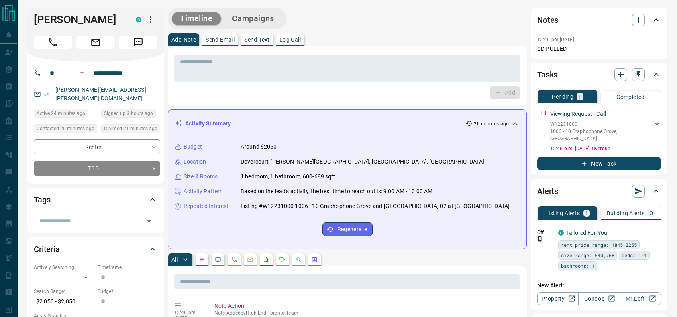 This screenshot has height=317, width=677. I want to click on div: Tasks, so click(599, 75).